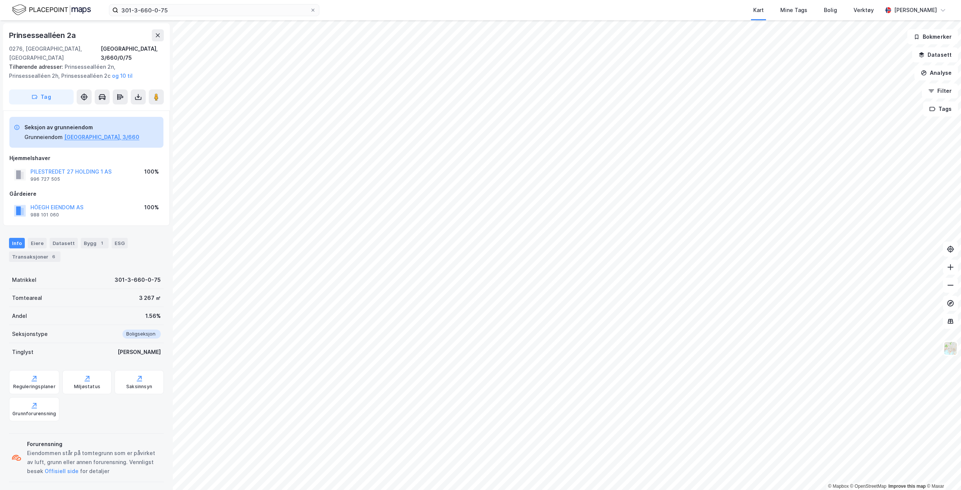  Describe the element at coordinates (86, 194) in the screenshot. I see `div: Gårdeiere` at that location.